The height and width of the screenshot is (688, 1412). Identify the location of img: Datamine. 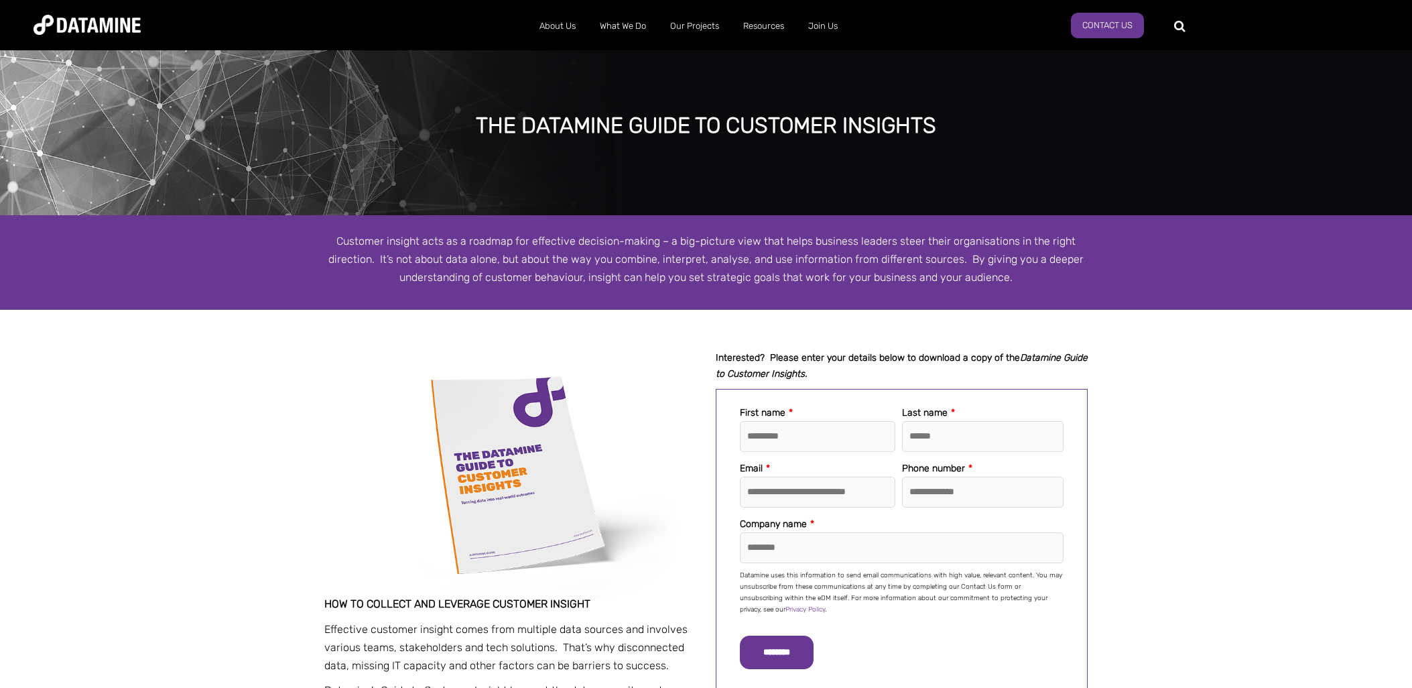
(87, 25).